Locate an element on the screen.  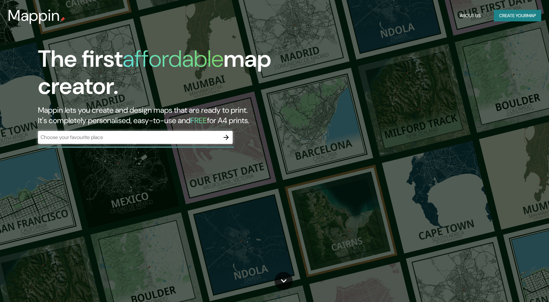
h1: affordable is located at coordinates (173, 59).